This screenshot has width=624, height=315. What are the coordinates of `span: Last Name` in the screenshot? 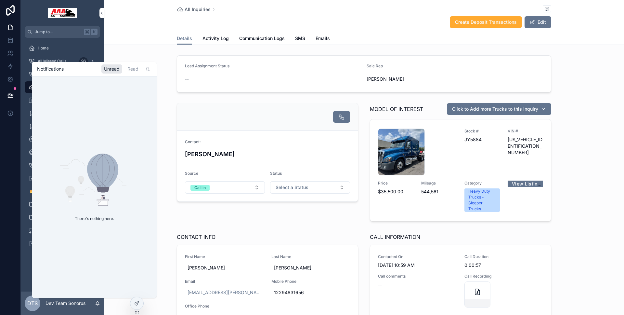 It's located at (311, 257).